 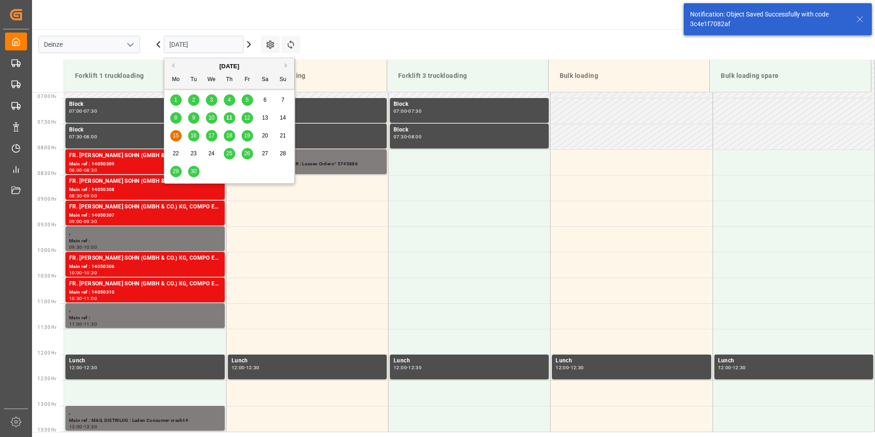 I want to click on span: 17, so click(x=211, y=135).